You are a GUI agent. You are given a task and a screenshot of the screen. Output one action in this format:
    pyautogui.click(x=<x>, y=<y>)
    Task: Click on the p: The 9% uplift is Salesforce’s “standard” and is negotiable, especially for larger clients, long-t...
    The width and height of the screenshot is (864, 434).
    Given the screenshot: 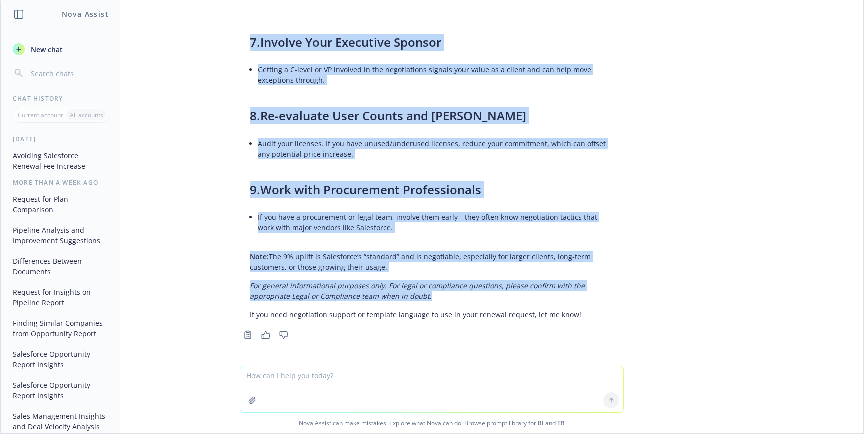 What is the action you would take?
    pyautogui.click(x=432, y=262)
    